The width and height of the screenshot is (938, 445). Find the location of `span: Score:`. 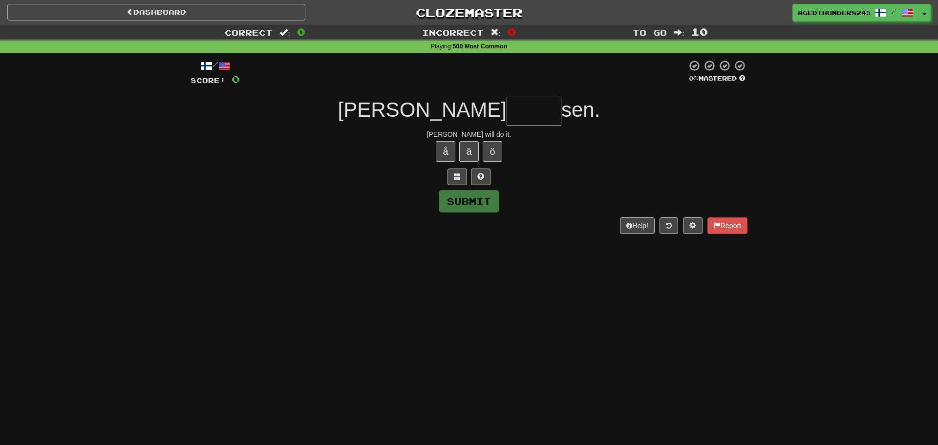

span: Score: is located at coordinates (208, 80).